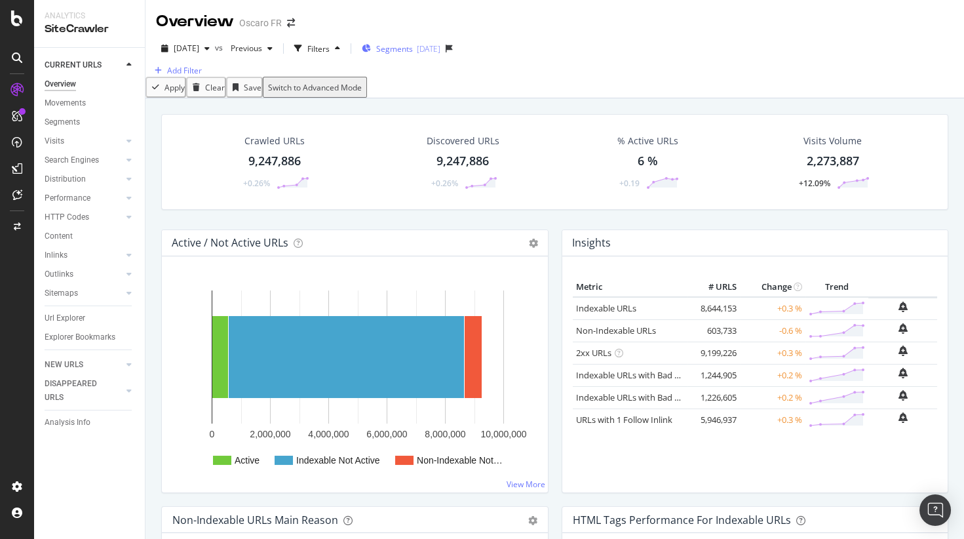 The height and width of the screenshot is (539, 964). I want to click on text: 4,000,000, so click(328, 434).